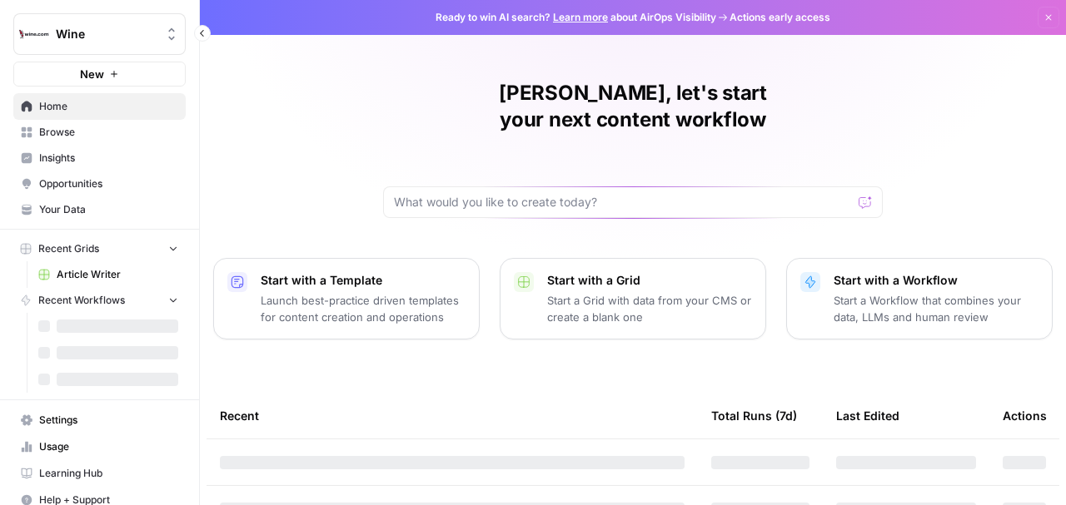  What do you see at coordinates (99, 249) in the screenshot?
I see `button: Recent Grids` at bounding box center [99, 249].